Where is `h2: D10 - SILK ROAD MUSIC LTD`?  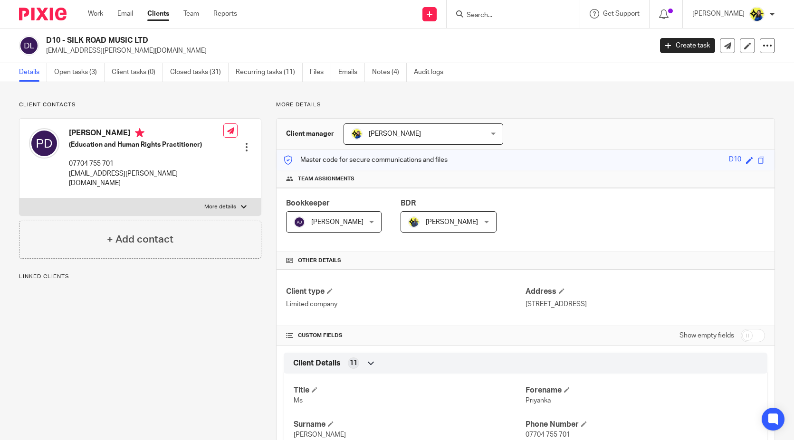 h2: D10 - SILK ROAD MUSIC LTD is located at coordinates (286, 40).